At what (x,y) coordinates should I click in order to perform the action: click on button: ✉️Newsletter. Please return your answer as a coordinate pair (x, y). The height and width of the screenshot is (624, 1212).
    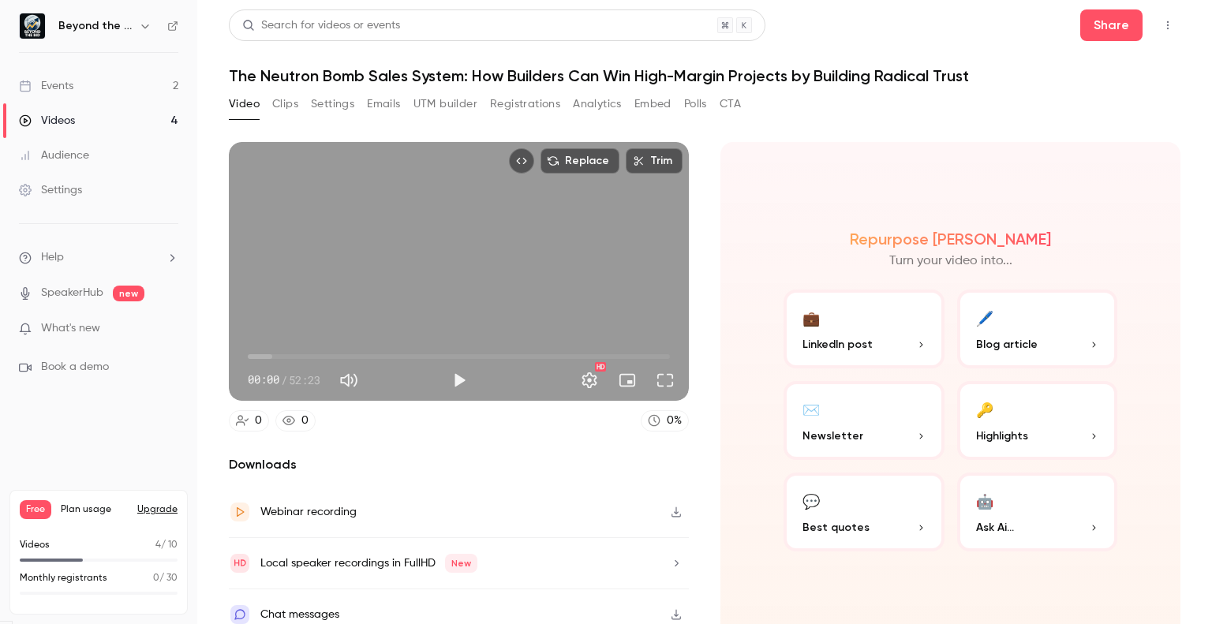
    Looking at the image, I should click on (864, 421).